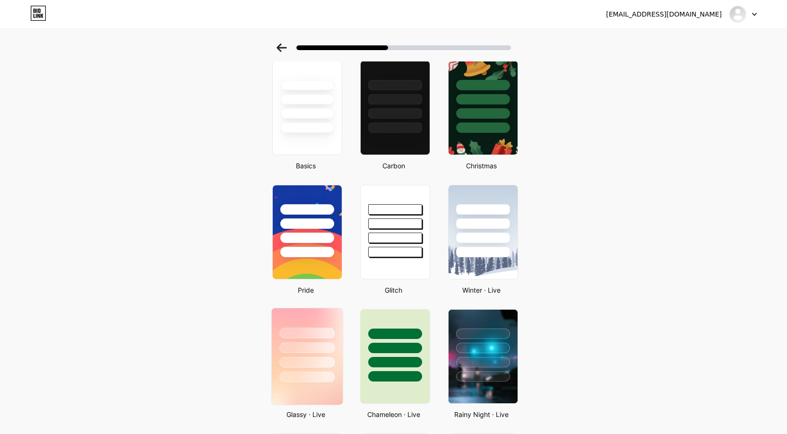 This screenshot has height=434, width=787. Describe the element at coordinates (306, 166) in the screenshot. I see `div: Basics` at that location.